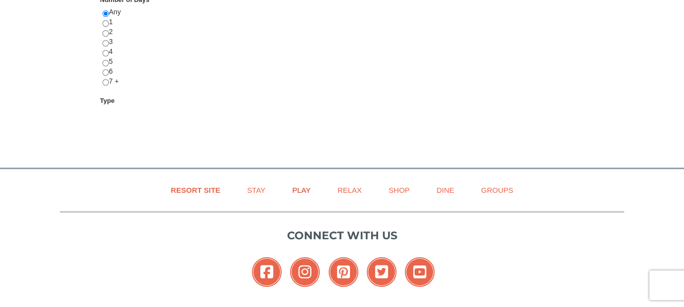 This screenshot has width=684, height=307. I want to click on a: Stay, so click(256, 190).